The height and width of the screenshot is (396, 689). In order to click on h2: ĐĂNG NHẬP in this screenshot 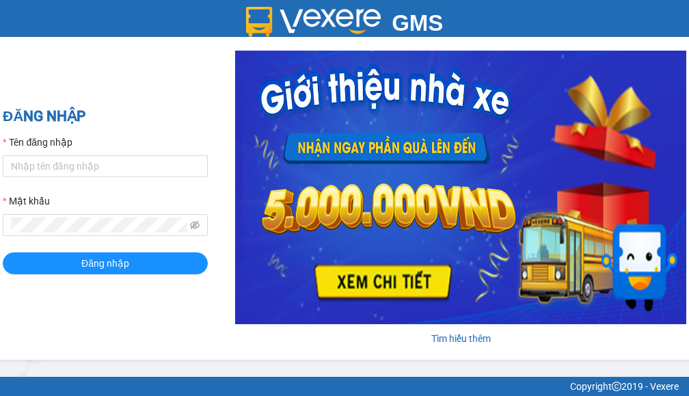, I will do `click(105, 116)`.